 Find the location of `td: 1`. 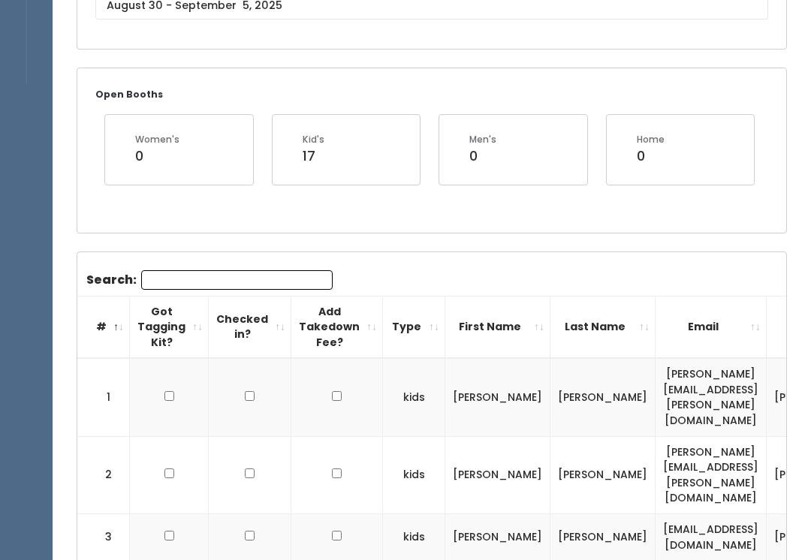

td: 1 is located at coordinates (104, 397).